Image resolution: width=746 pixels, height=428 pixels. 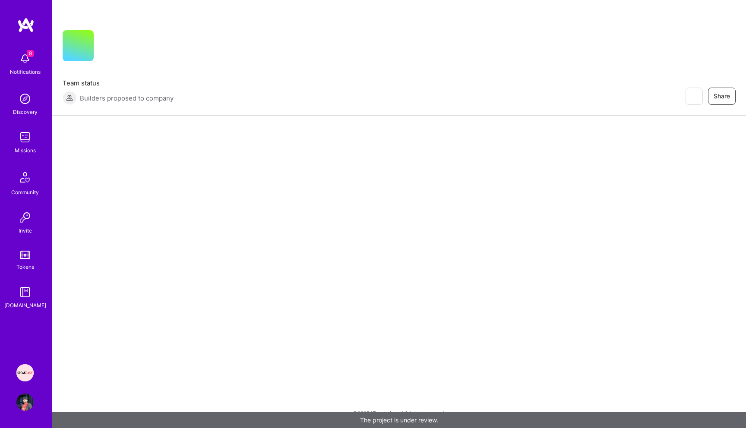 I want to click on div: The project is under review., so click(x=399, y=420).